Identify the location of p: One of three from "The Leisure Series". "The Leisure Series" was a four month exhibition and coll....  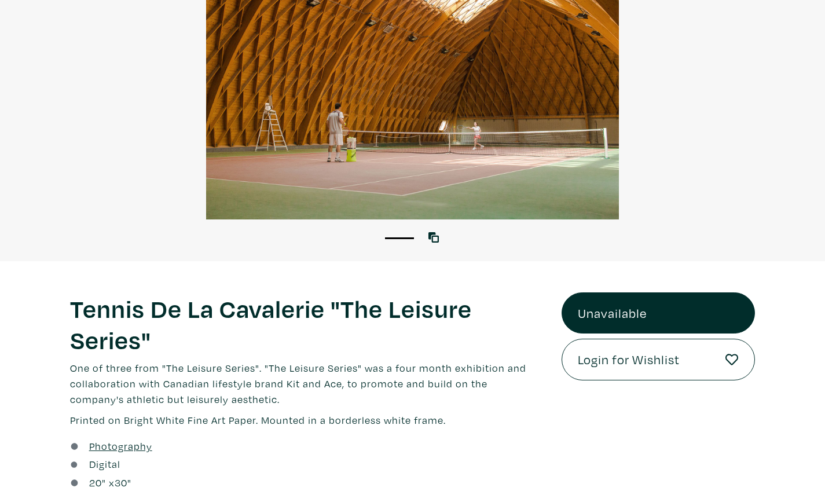
(307, 383).